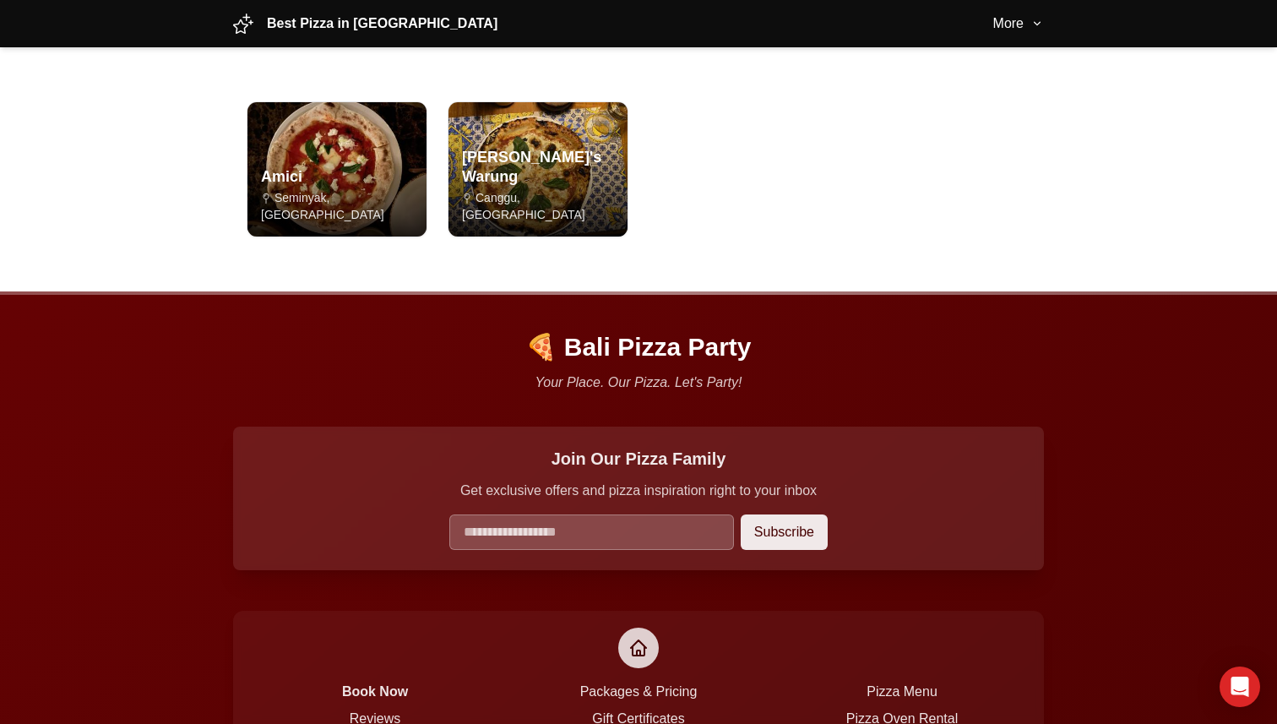 The image size is (1277, 724). I want to click on p: Get exclusive offers and pizza inspiration right to your inbox, so click(639, 491).